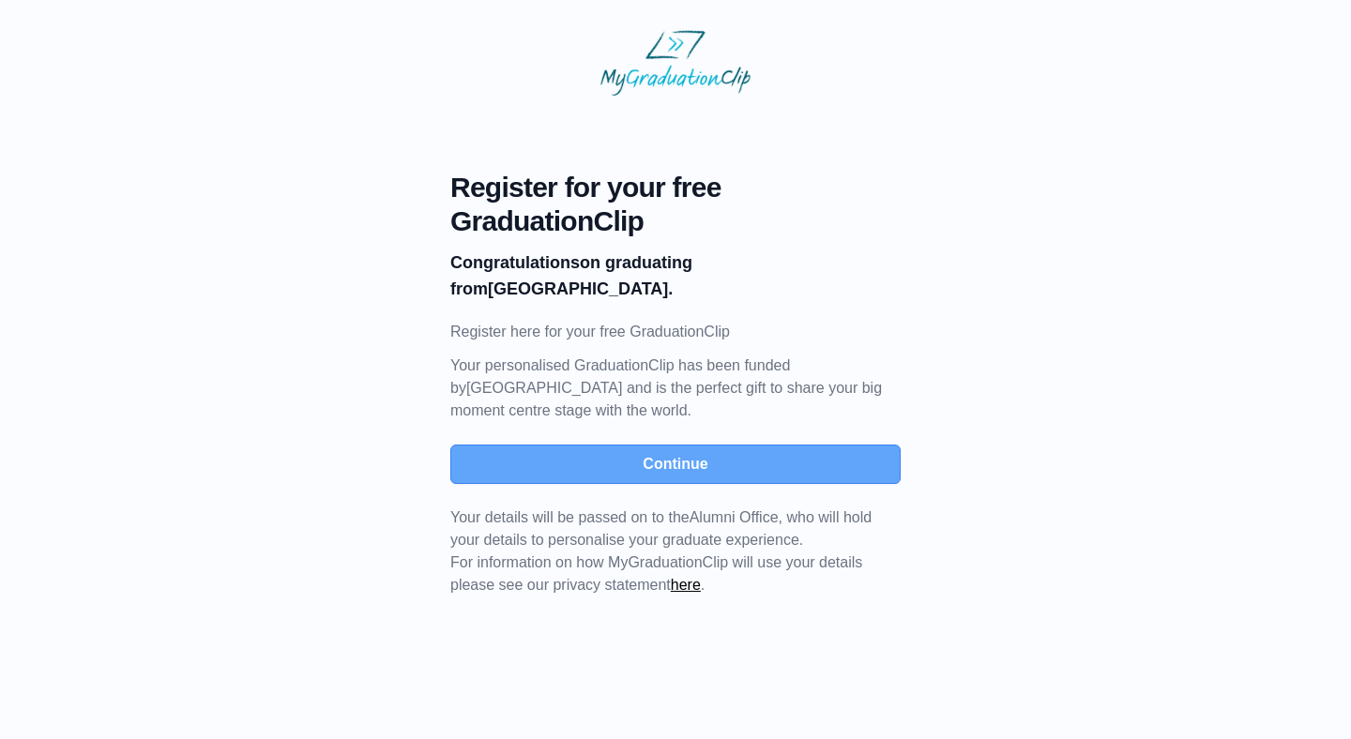  I want to click on b: Congratulations, so click(515, 263).